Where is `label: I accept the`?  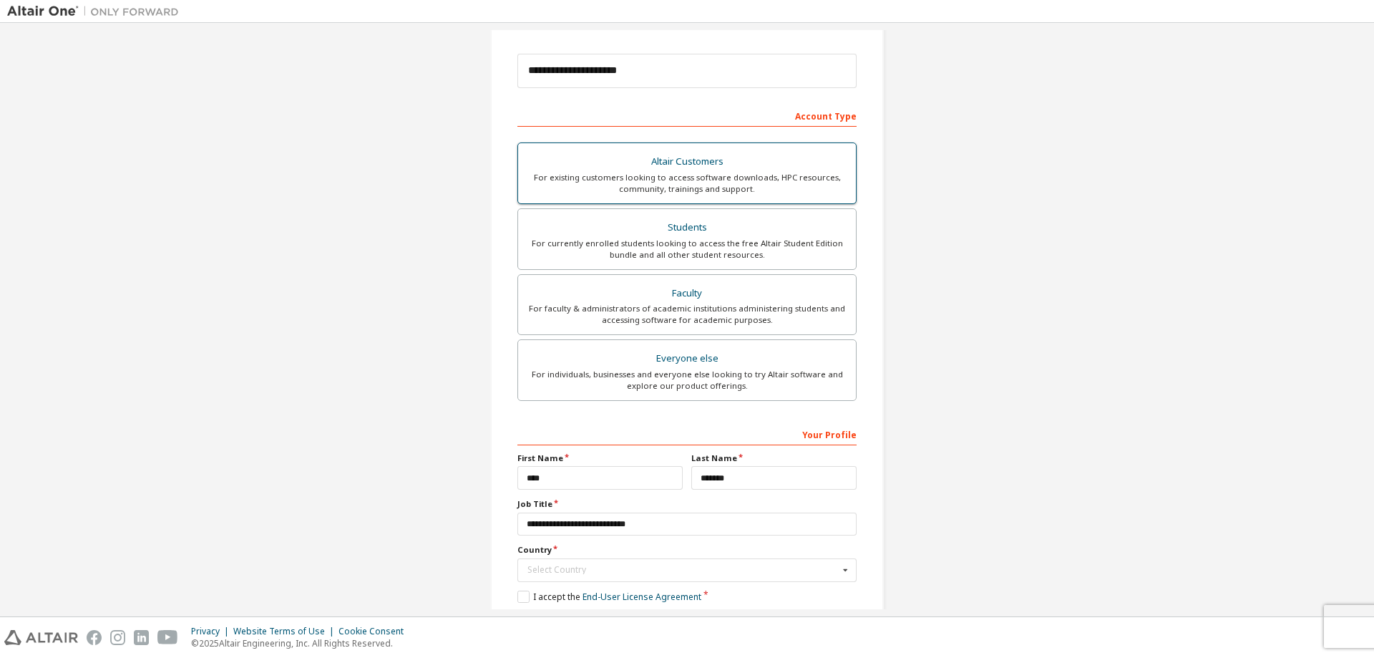 label: I accept the is located at coordinates (609, 596).